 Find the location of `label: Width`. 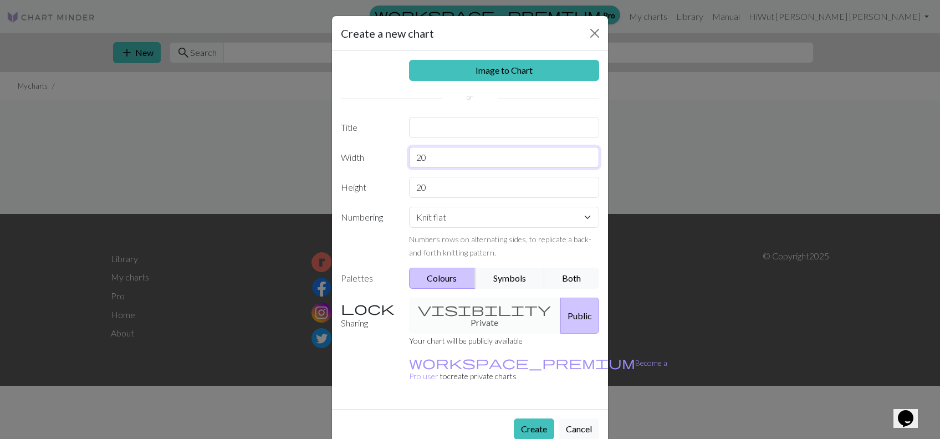

label: Width is located at coordinates (368, 157).